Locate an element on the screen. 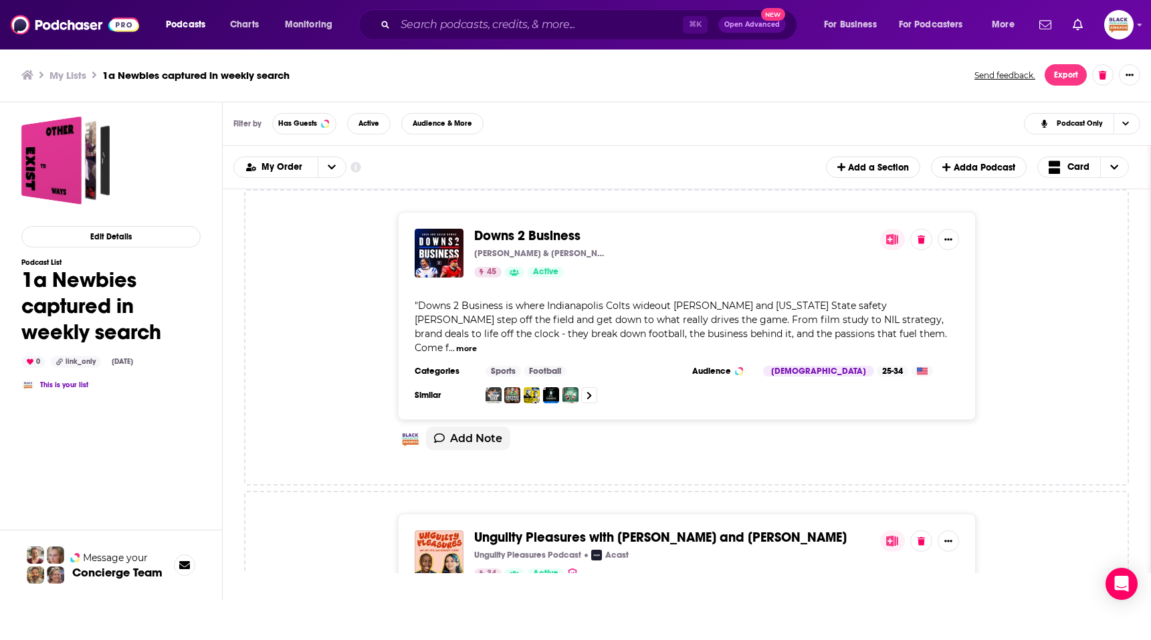 The image size is (1151, 640). button: Edit Details is located at coordinates (111, 237).